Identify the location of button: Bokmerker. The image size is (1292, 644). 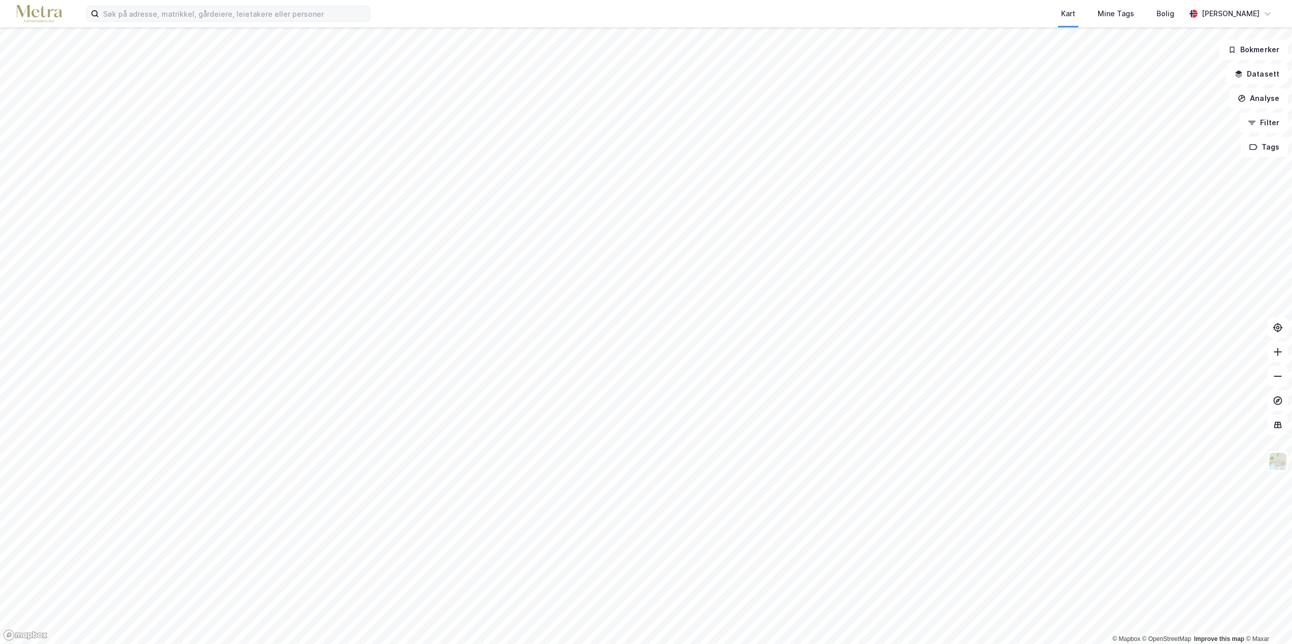
(1253, 50).